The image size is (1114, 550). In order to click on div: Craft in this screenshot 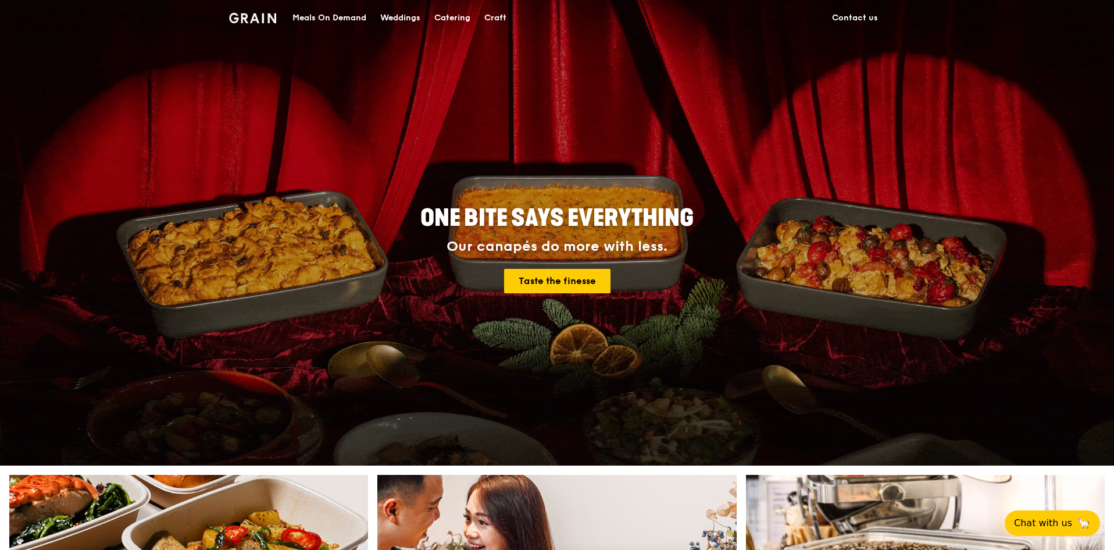, I will do `click(496, 18)`.